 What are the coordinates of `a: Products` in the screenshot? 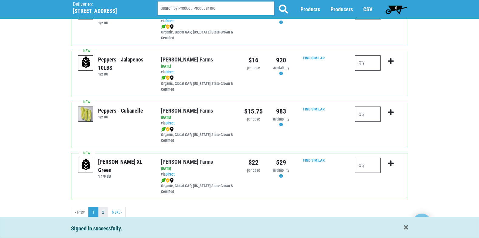 It's located at (310, 9).